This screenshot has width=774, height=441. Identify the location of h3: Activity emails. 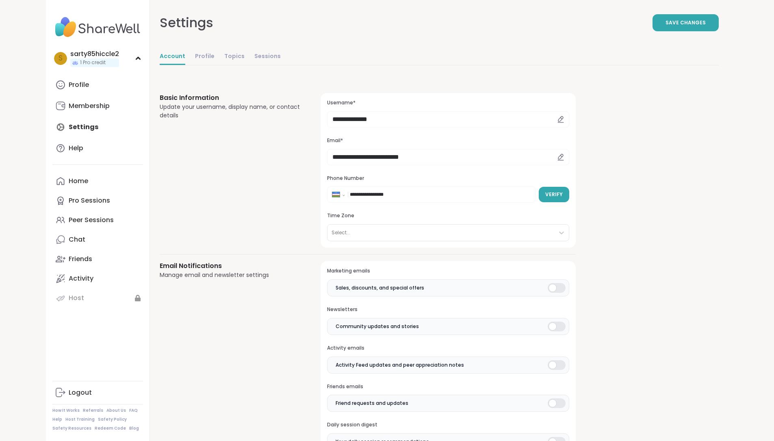
(448, 348).